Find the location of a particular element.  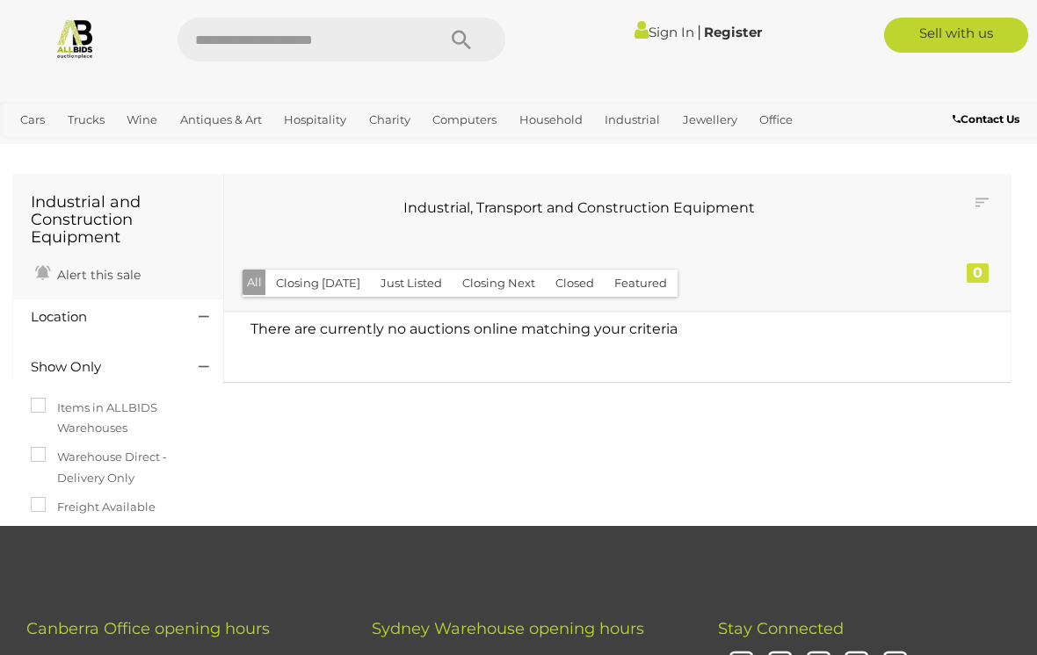

a: Hospitality is located at coordinates (314, 119).